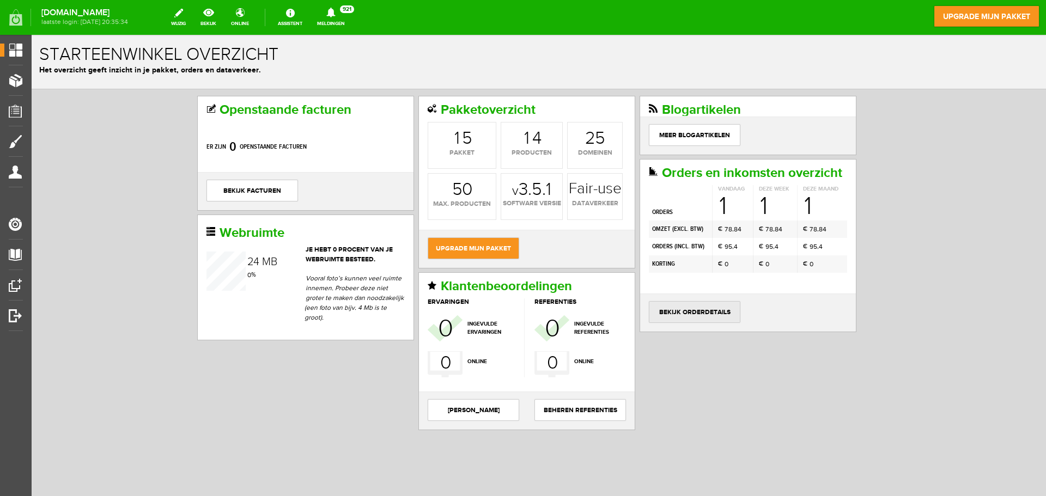 This screenshot has width=1046, height=496. I want to click on td: omzet ( ), so click(649, 194).